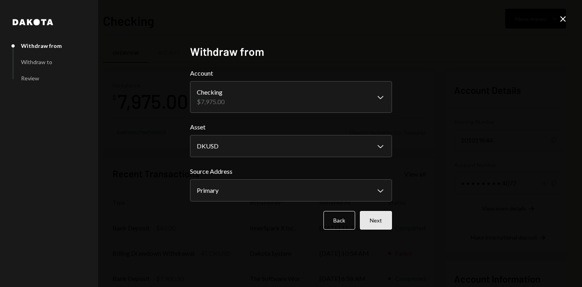  What do you see at coordinates (376, 220) in the screenshot?
I see `button: Next` at bounding box center [376, 220].